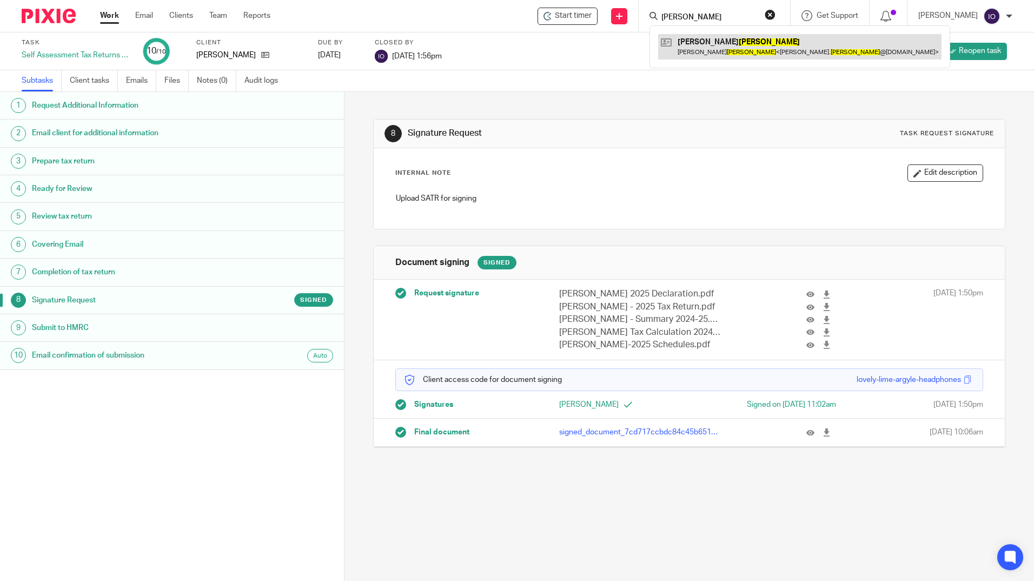 The height and width of the screenshot is (581, 1034). Describe the element at coordinates (340, 43) in the screenshot. I see `label: Due by` at that location.